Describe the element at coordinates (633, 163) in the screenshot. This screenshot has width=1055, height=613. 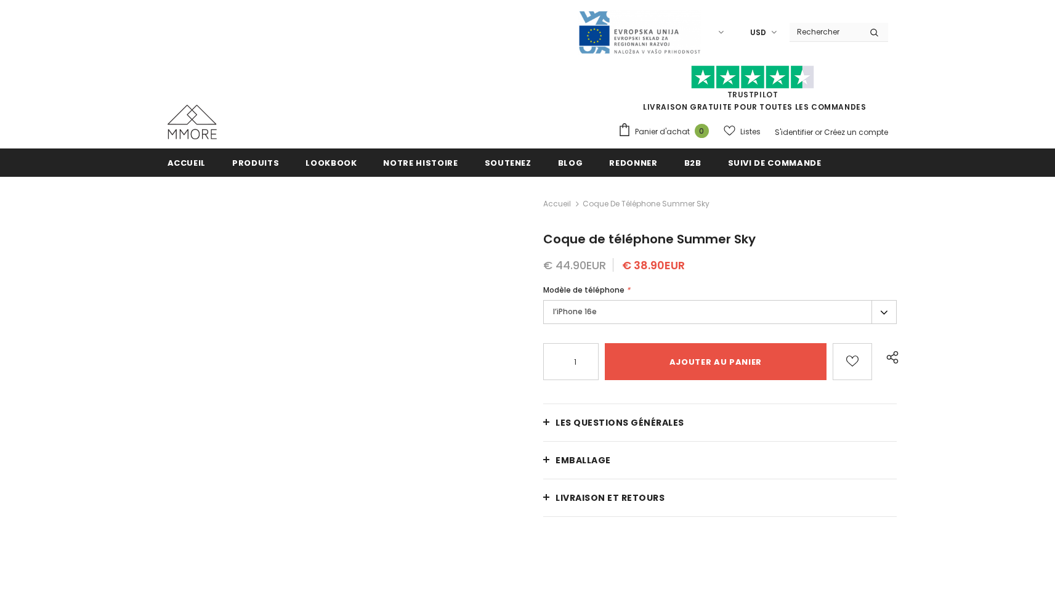
I see `span: Redonner` at that location.